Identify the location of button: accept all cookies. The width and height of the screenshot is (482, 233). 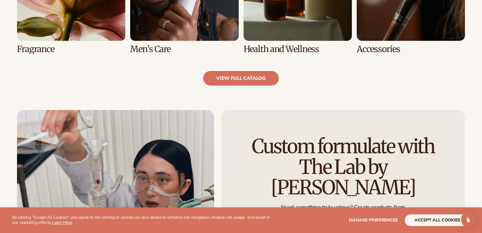
(437, 220).